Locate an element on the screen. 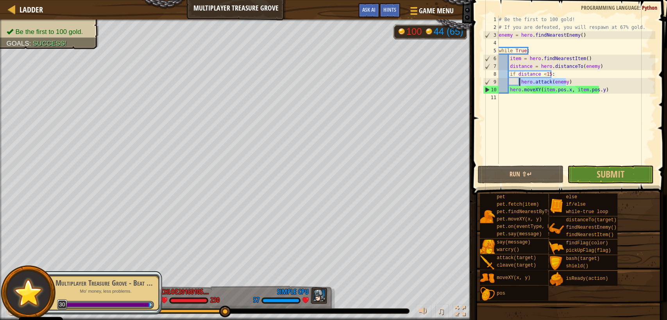 The width and height of the screenshot is (667, 320). span: warcry() is located at coordinates (508, 250).